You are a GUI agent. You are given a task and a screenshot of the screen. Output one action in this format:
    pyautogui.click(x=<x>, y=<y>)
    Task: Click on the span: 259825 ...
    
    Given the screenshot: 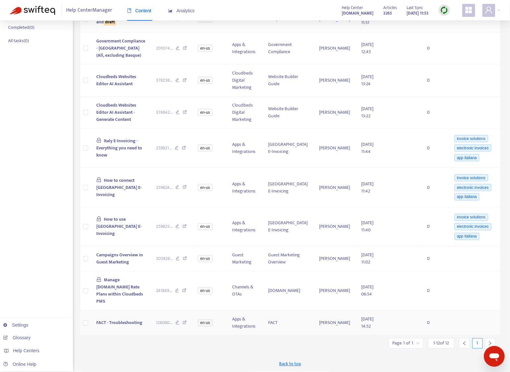 What is the action you would take?
    pyautogui.click(x=164, y=227)
    